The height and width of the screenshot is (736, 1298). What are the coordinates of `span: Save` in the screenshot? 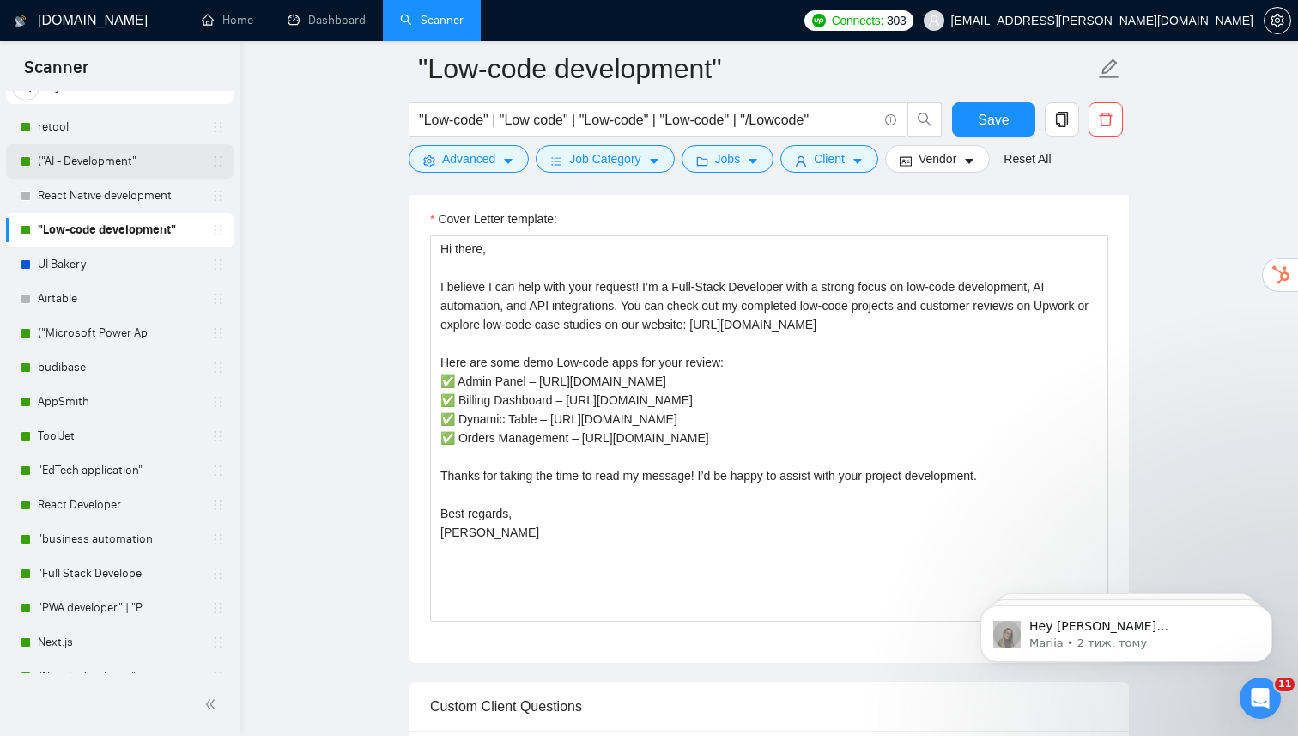 It's located at (993, 119).